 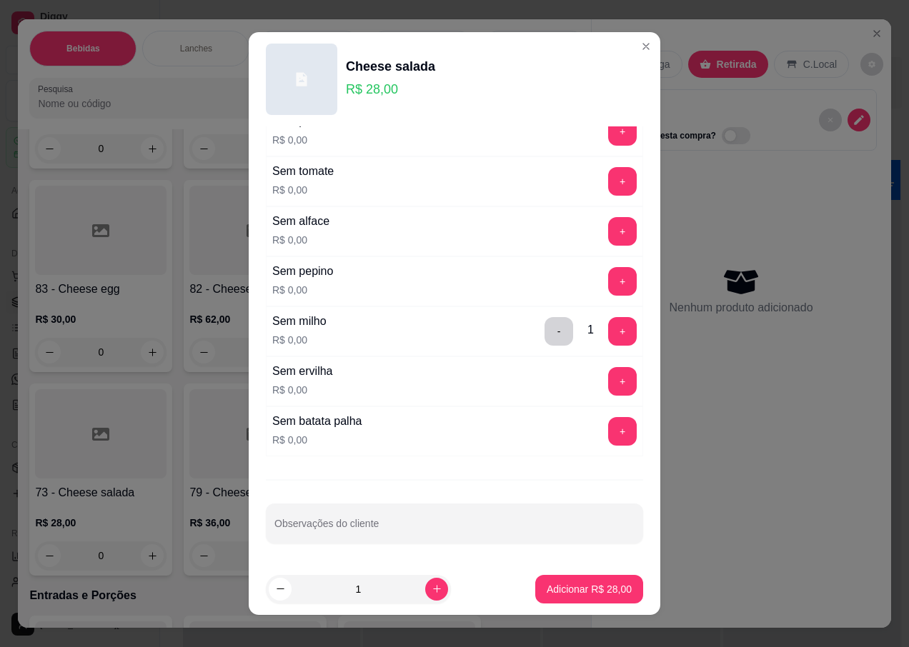 I want to click on p: R$ 28,00, so click(x=390, y=89).